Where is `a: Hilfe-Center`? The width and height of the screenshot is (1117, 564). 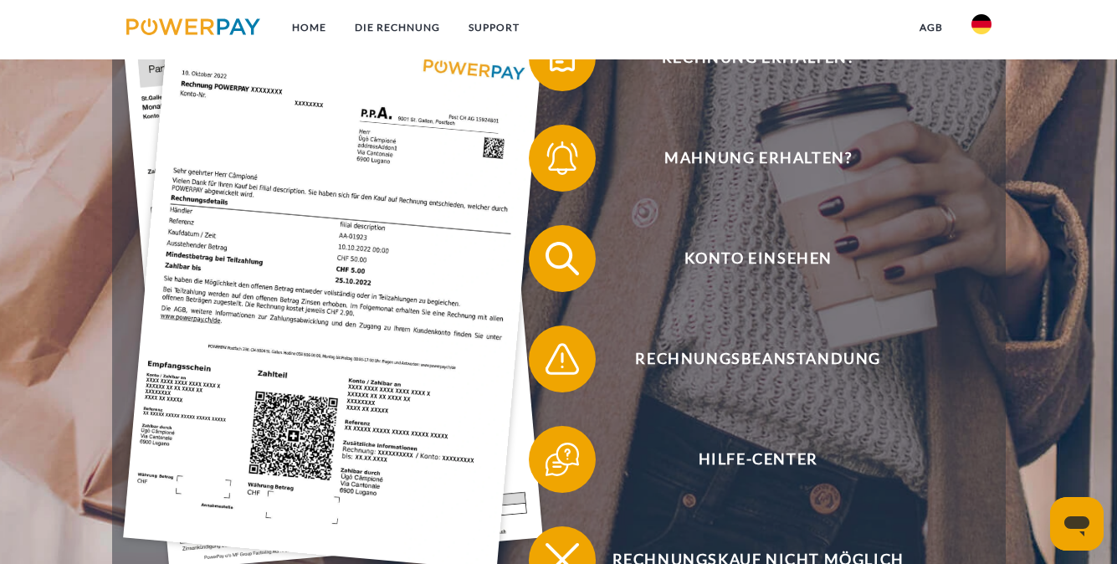
a: Hilfe-Center is located at coordinates (746, 459).